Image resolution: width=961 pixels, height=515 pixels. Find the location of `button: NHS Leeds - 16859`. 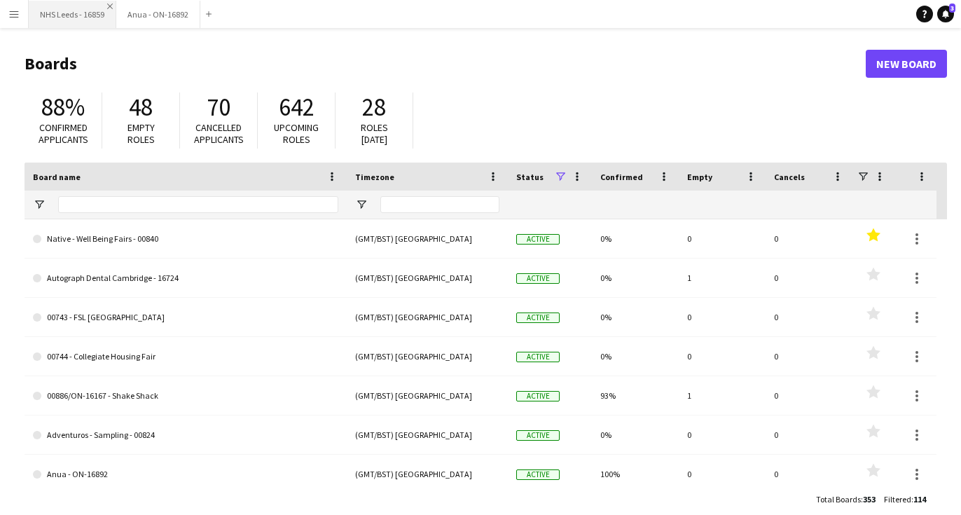

button: NHS Leeds - 16859 is located at coordinates (72, 14).